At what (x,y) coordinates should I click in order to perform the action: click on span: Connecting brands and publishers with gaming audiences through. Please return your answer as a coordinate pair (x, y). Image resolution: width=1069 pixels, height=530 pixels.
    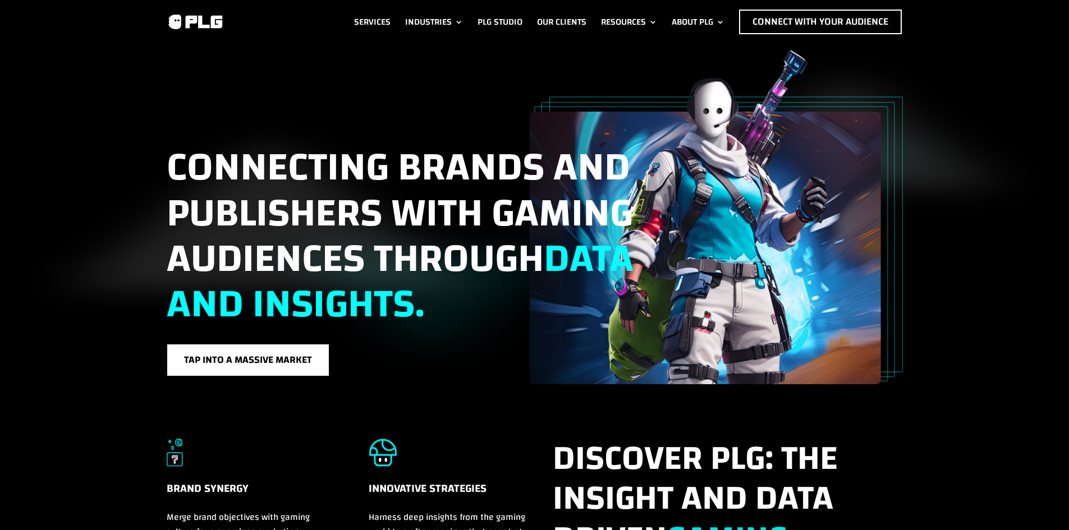
    Looking at the image, I should click on (400, 236).